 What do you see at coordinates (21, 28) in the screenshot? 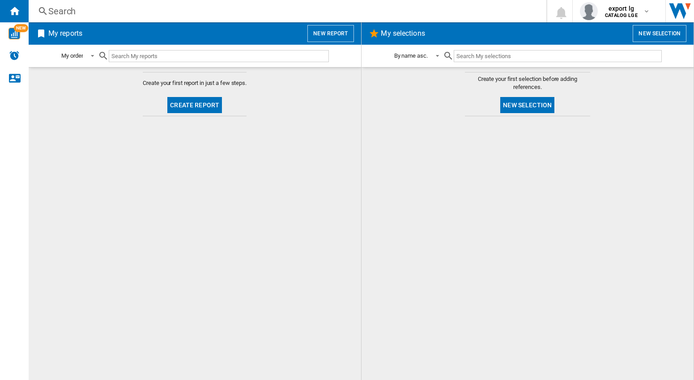
I see `span: NEW` at bounding box center [21, 28].